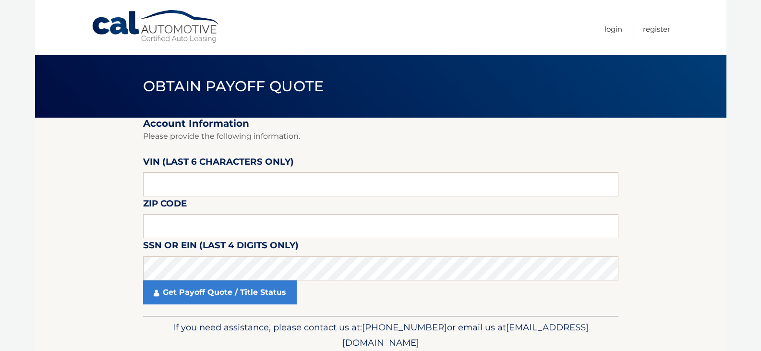 The image size is (761, 351). What do you see at coordinates (156, 26) in the screenshot?
I see `a: Cal Automotive` at bounding box center [156, 26].